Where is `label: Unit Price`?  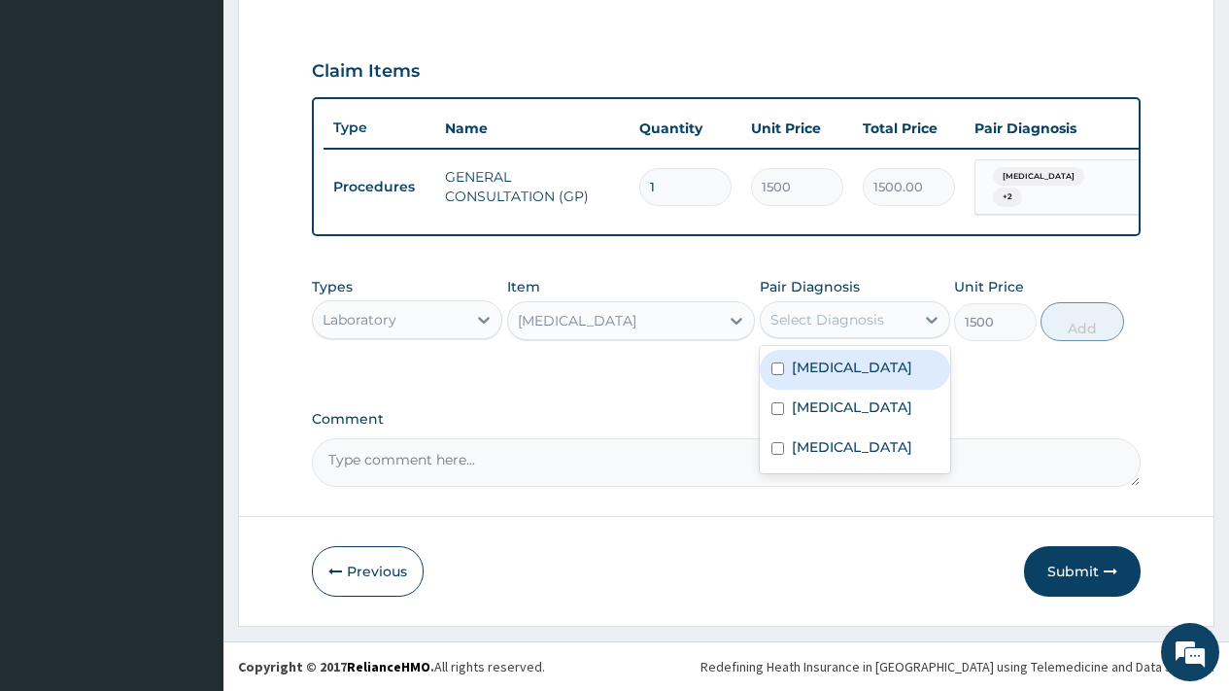
label: Unit Price is located at coordinates (989, 287).